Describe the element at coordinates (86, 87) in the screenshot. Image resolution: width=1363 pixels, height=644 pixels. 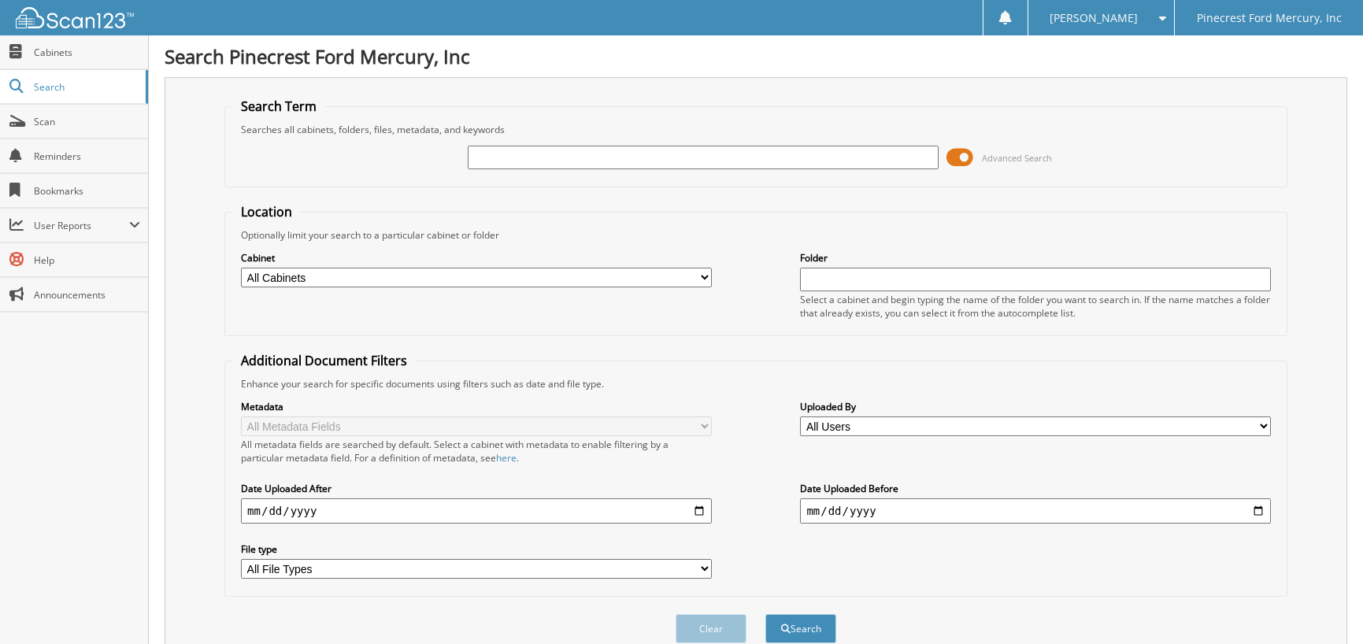
I see `span: Search` at that location.